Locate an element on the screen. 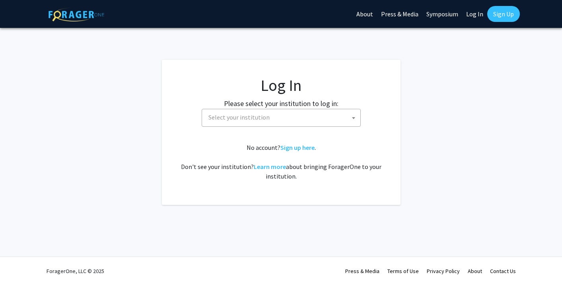 This screenshot has height=285, width=562. div: No account? . Don't see your institution? about bringing ForagerOne to your institution. is located at coordinates (281, 162).